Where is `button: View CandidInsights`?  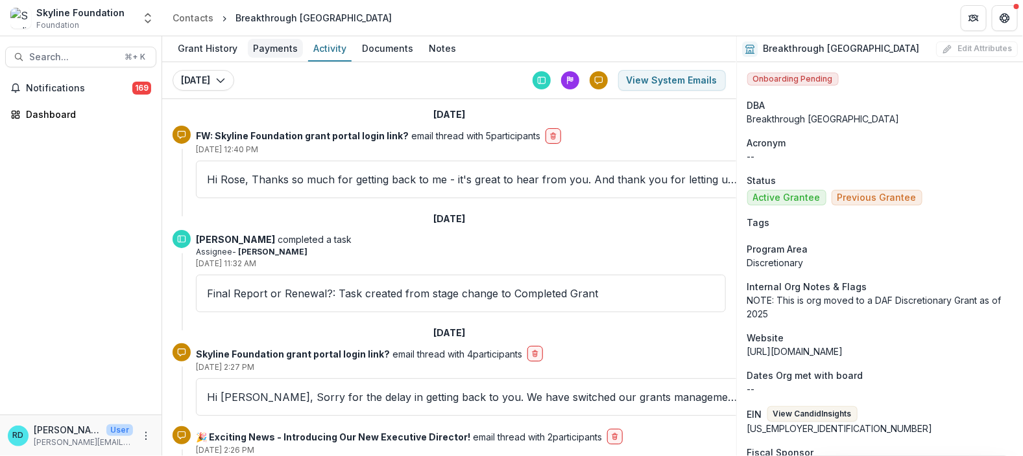 button: View CandidInsights is located at coordinates (812, 414).